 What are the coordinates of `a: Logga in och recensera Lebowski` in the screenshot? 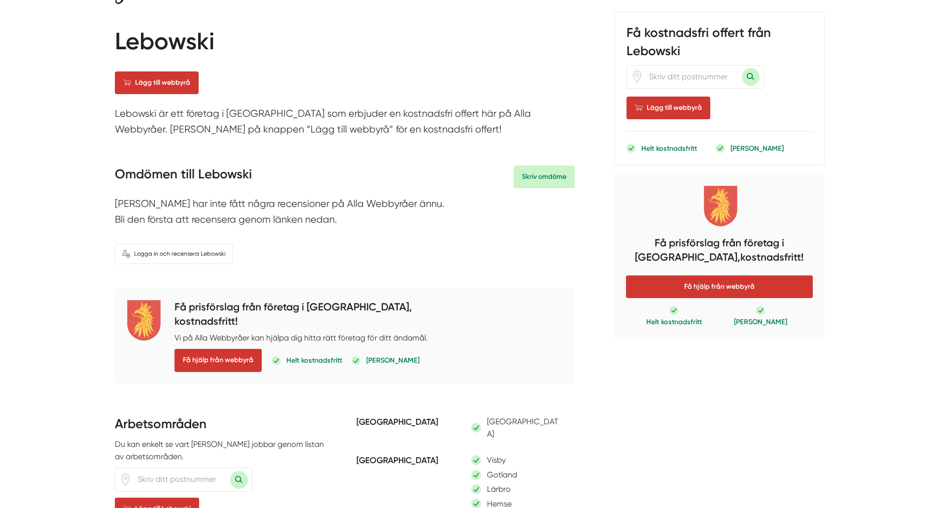 It's located at (174, 254).